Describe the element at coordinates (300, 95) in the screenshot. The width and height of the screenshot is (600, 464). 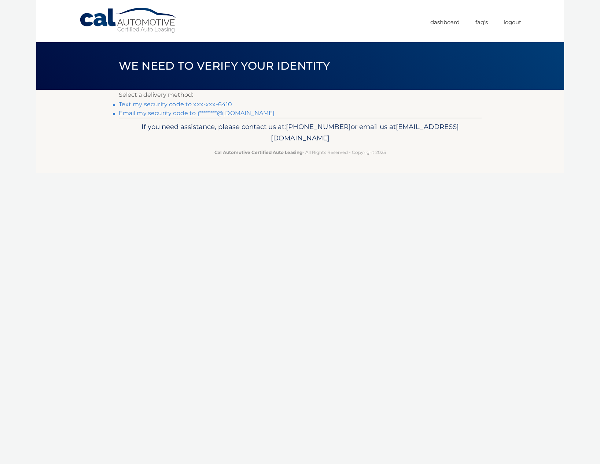
I see `p: Select a delivery method:` at that location.